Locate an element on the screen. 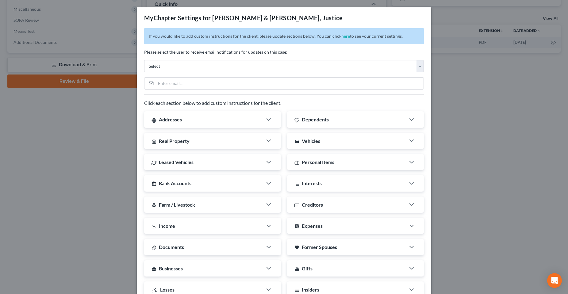 The width and height of the screenshot is (568, 294). span: Documents is located at coordinates (171, 247).